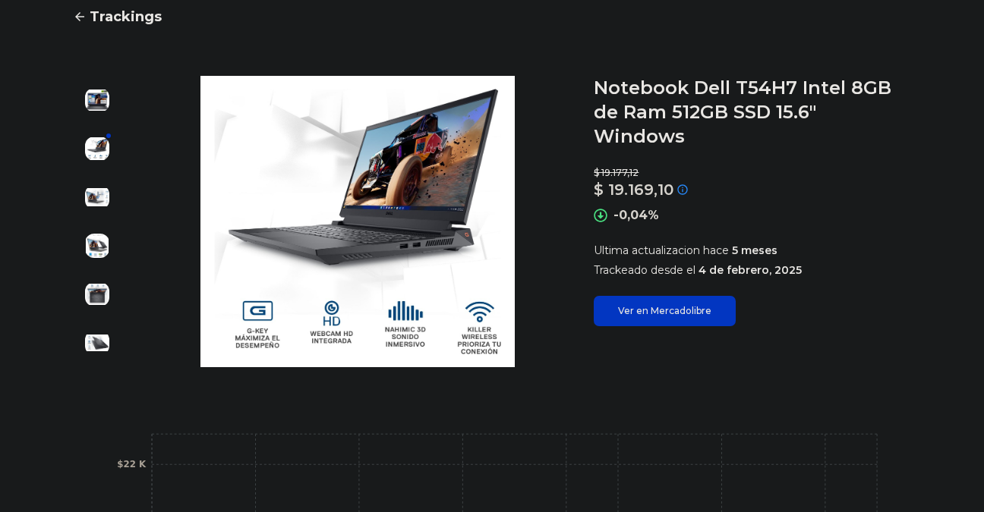  Describe the element at coordinates (492, 17) in the screenshot. I see `a: Trackings` at that location.